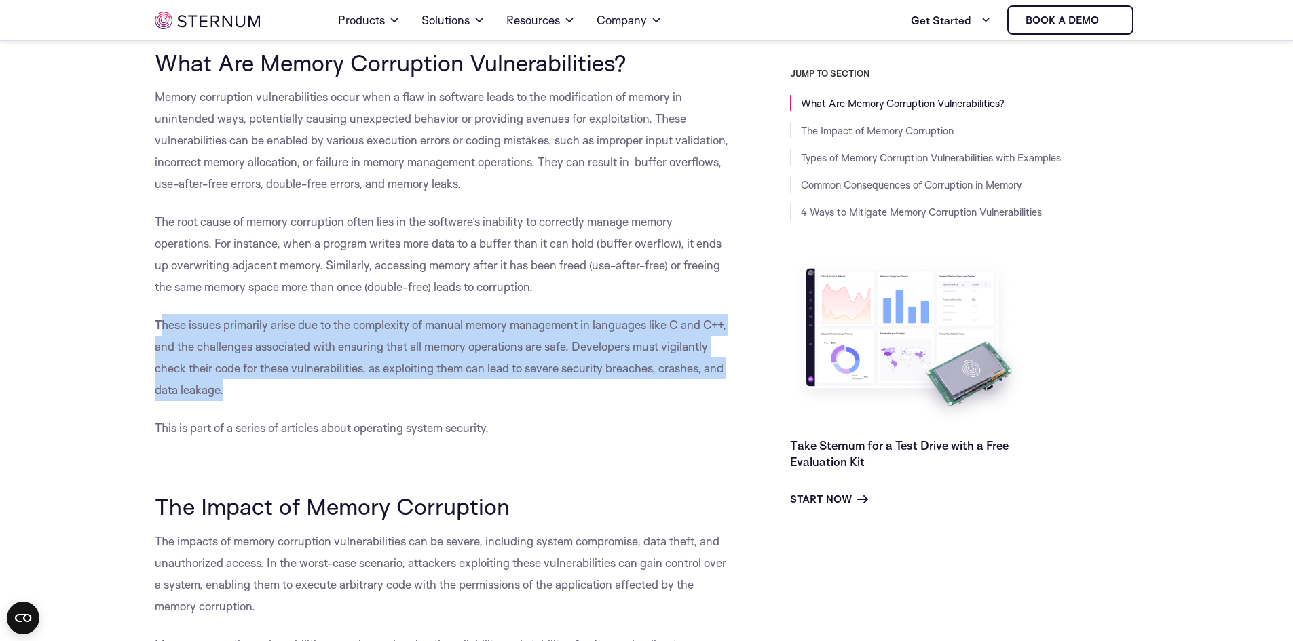  I want to click on a: The Impact of Memory Corruption, so click(877, 130).